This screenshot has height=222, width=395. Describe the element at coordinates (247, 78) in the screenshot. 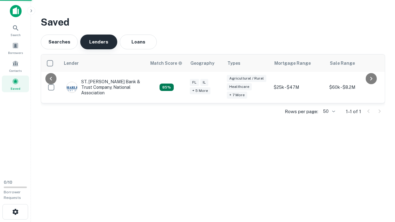

I see `div: Agricultural / Rural` at that location.